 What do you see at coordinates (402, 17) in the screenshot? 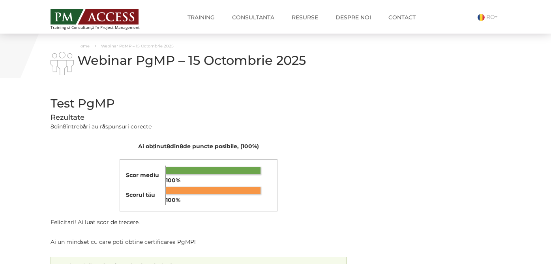
I see `a: Contact` at bounding box center [402, 17].